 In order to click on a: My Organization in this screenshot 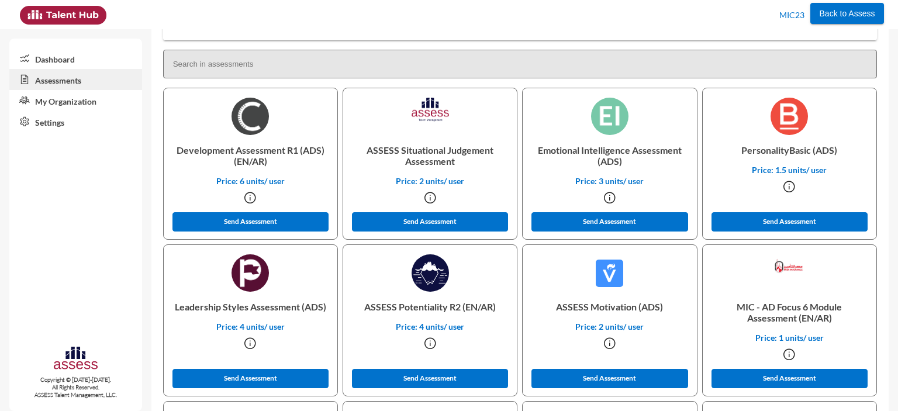, I will do `click(75, 101)`.